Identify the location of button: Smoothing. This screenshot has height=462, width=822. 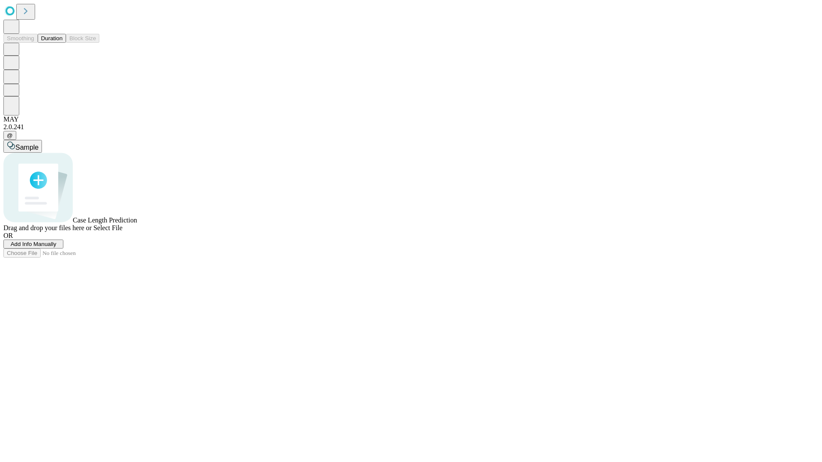
(21, 38).